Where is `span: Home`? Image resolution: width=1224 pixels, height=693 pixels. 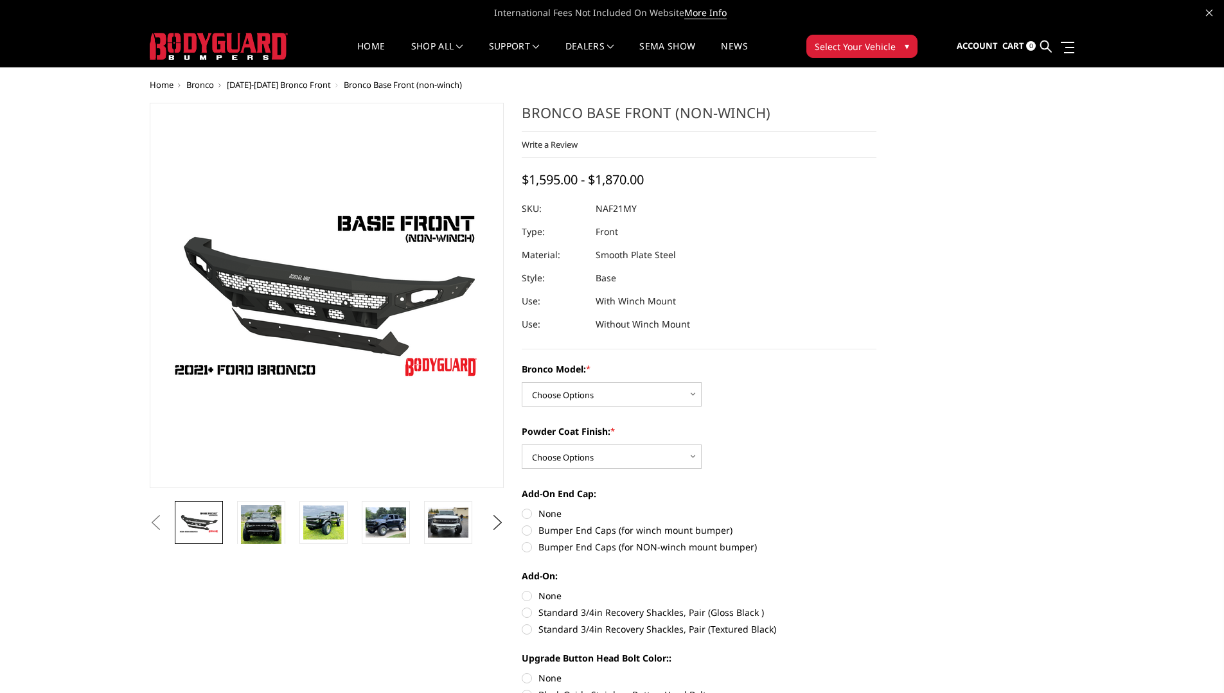
span: Home is located at coordinates (161, 85).